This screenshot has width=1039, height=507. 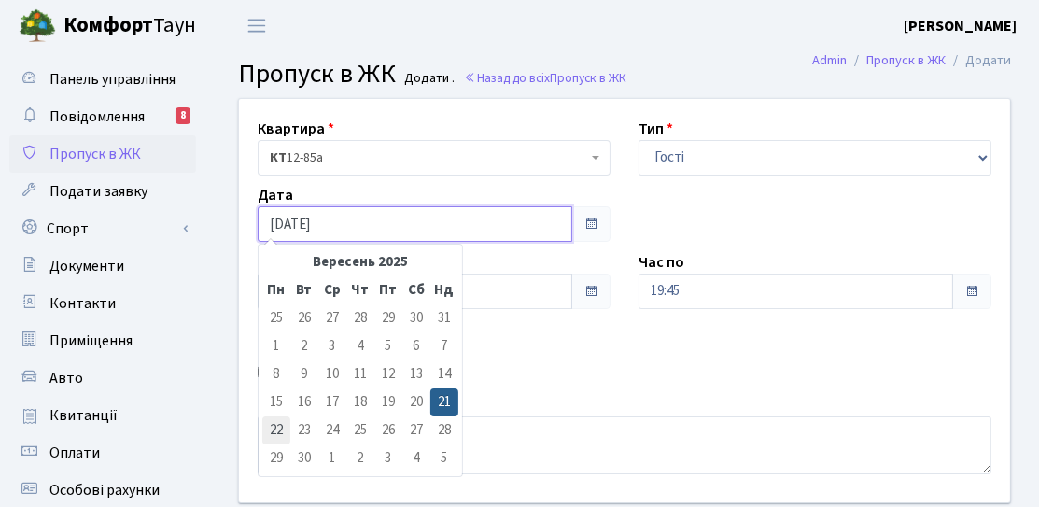 What do you see at coordinates (655, 129) in the screenshot?
I see `label: Тип` at bounding box center [655, 129].